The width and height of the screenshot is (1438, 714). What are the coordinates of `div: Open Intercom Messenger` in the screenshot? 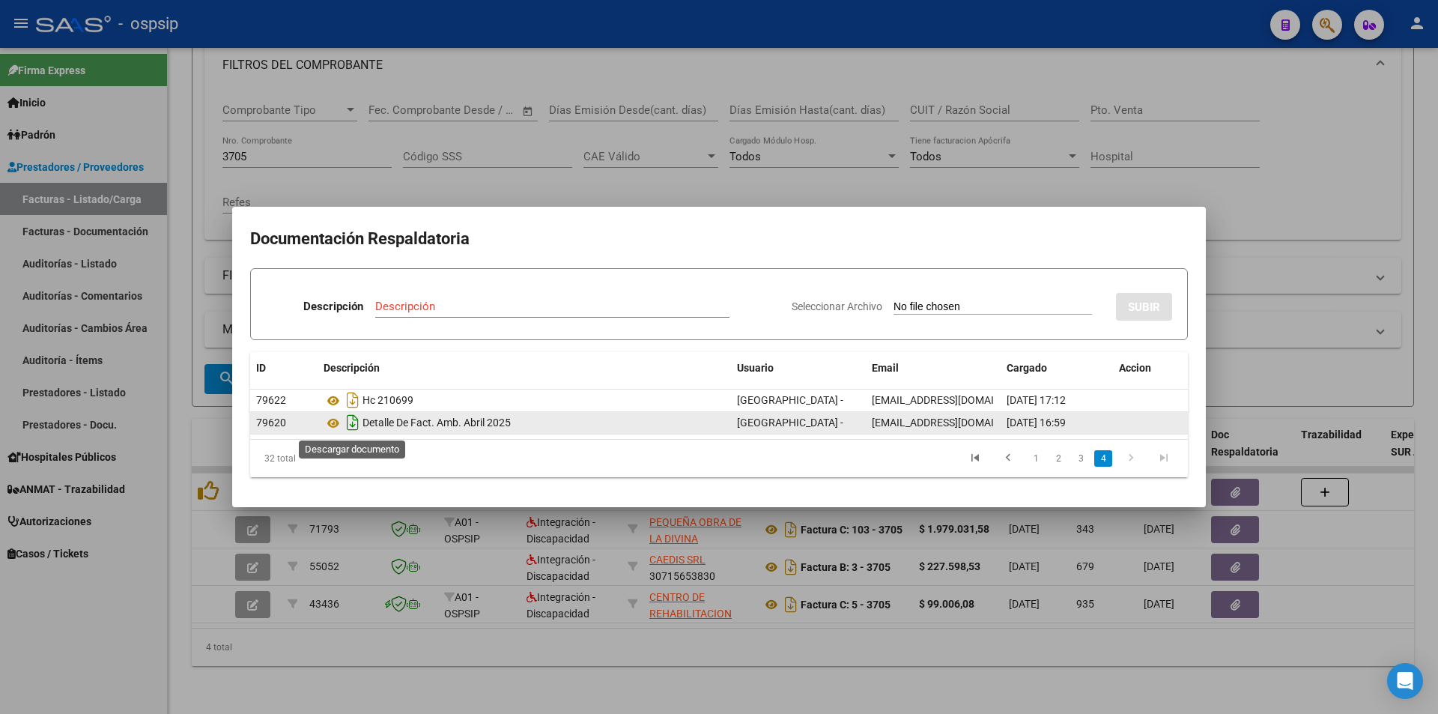 It's located at (1405, 681).